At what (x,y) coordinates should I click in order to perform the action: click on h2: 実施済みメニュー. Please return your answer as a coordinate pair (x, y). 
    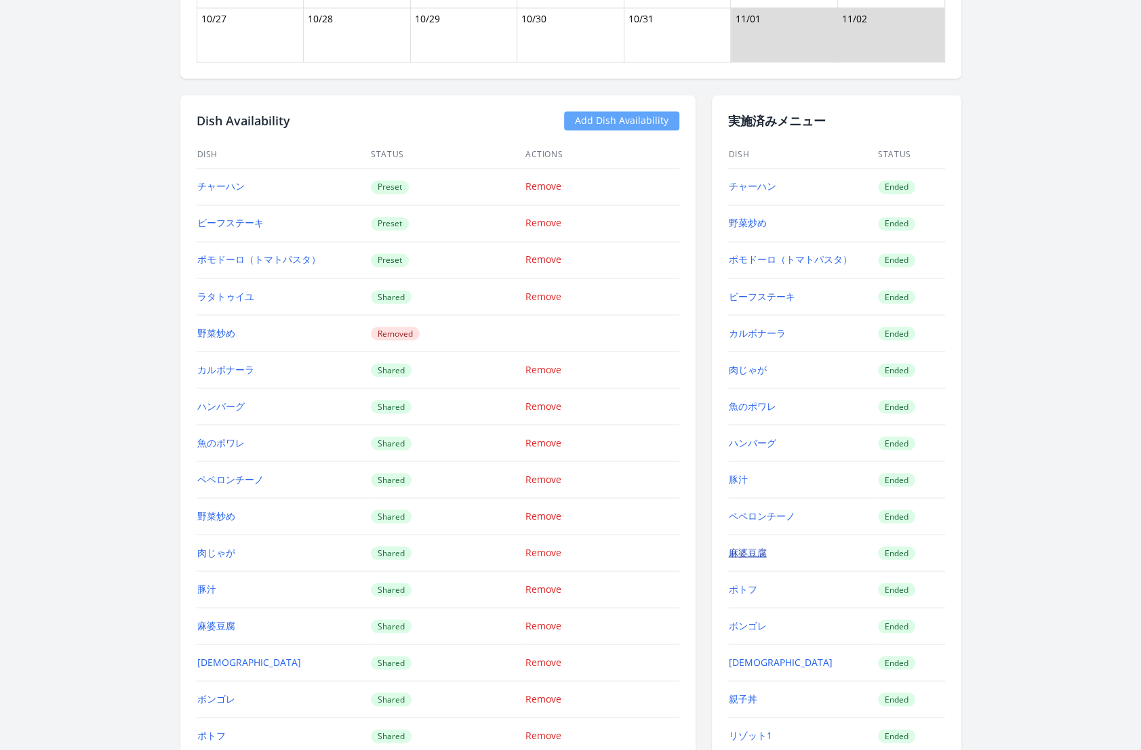
    Looking at the image, I should click on (836, 121).